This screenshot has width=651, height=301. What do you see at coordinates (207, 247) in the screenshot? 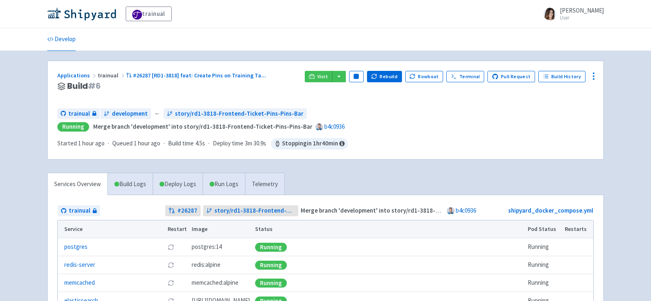
I see `span: postgres:14` at bounding box center [207, 247].